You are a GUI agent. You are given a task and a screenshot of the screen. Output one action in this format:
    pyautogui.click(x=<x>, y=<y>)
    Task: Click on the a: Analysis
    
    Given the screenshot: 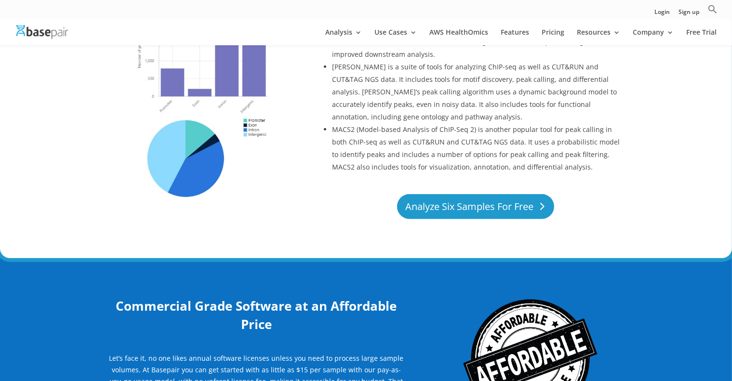 What is the action you would take?
    pyautogui.click(x=344, y=37)
    